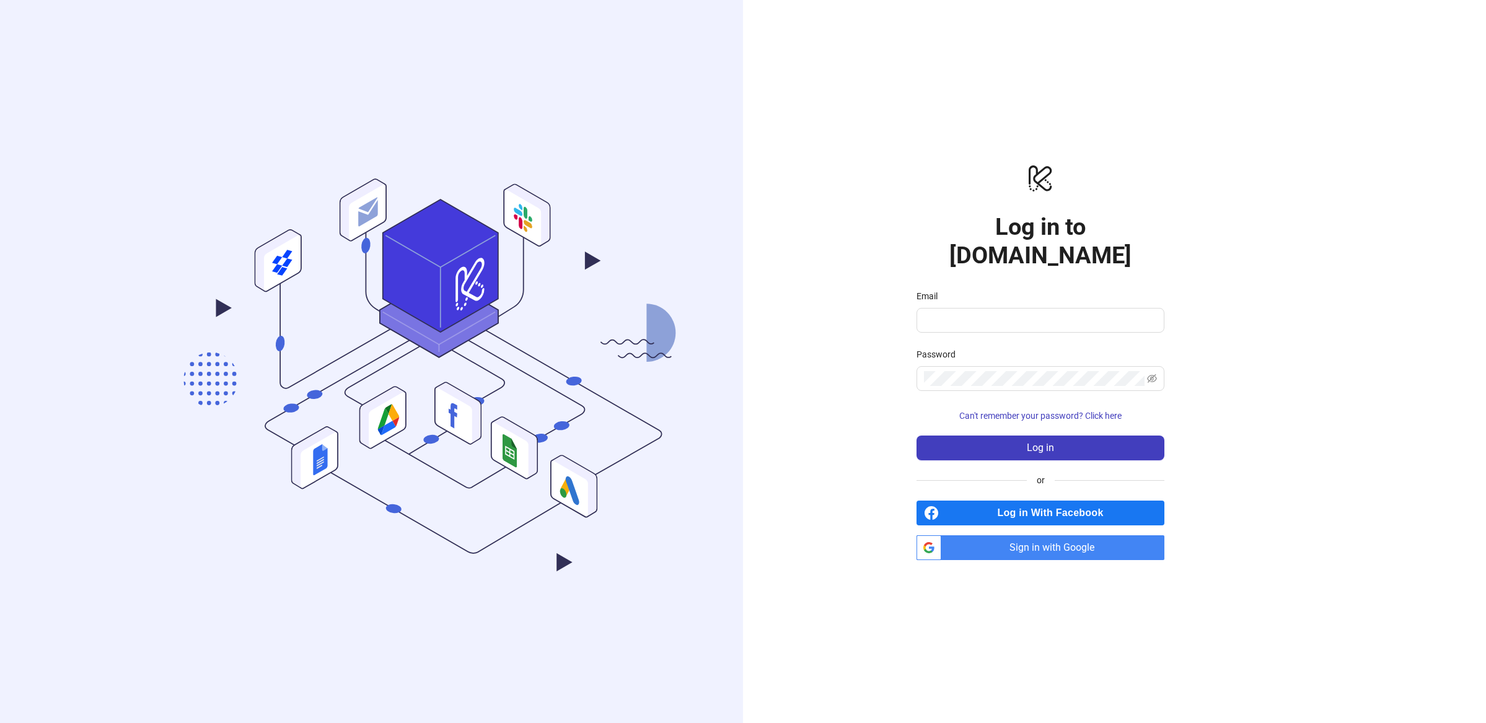 Image resolution: width=1486 pixels, height=723 pixels. Describe the element at coordinates (1040, 448) in the screenshot. I see `span: Log in` at that location.